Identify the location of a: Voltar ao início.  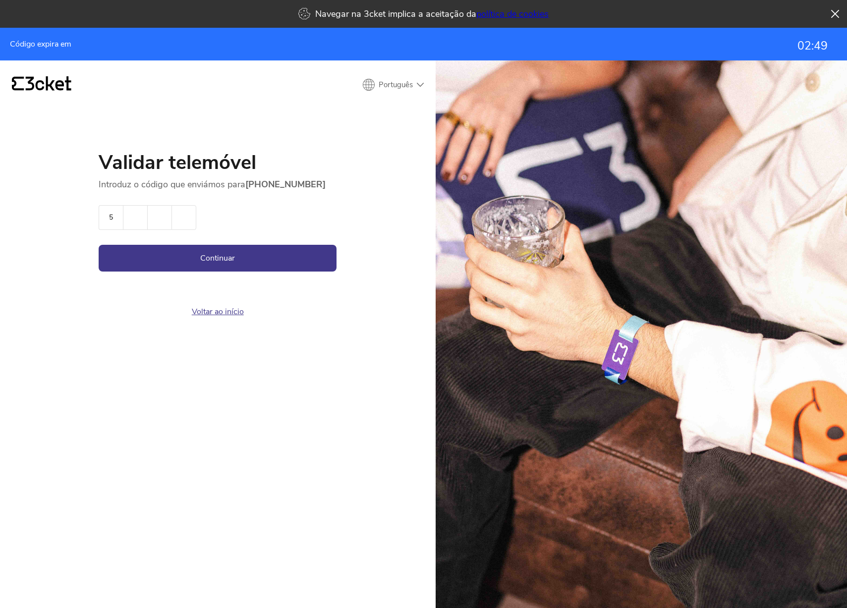
(218, 312).